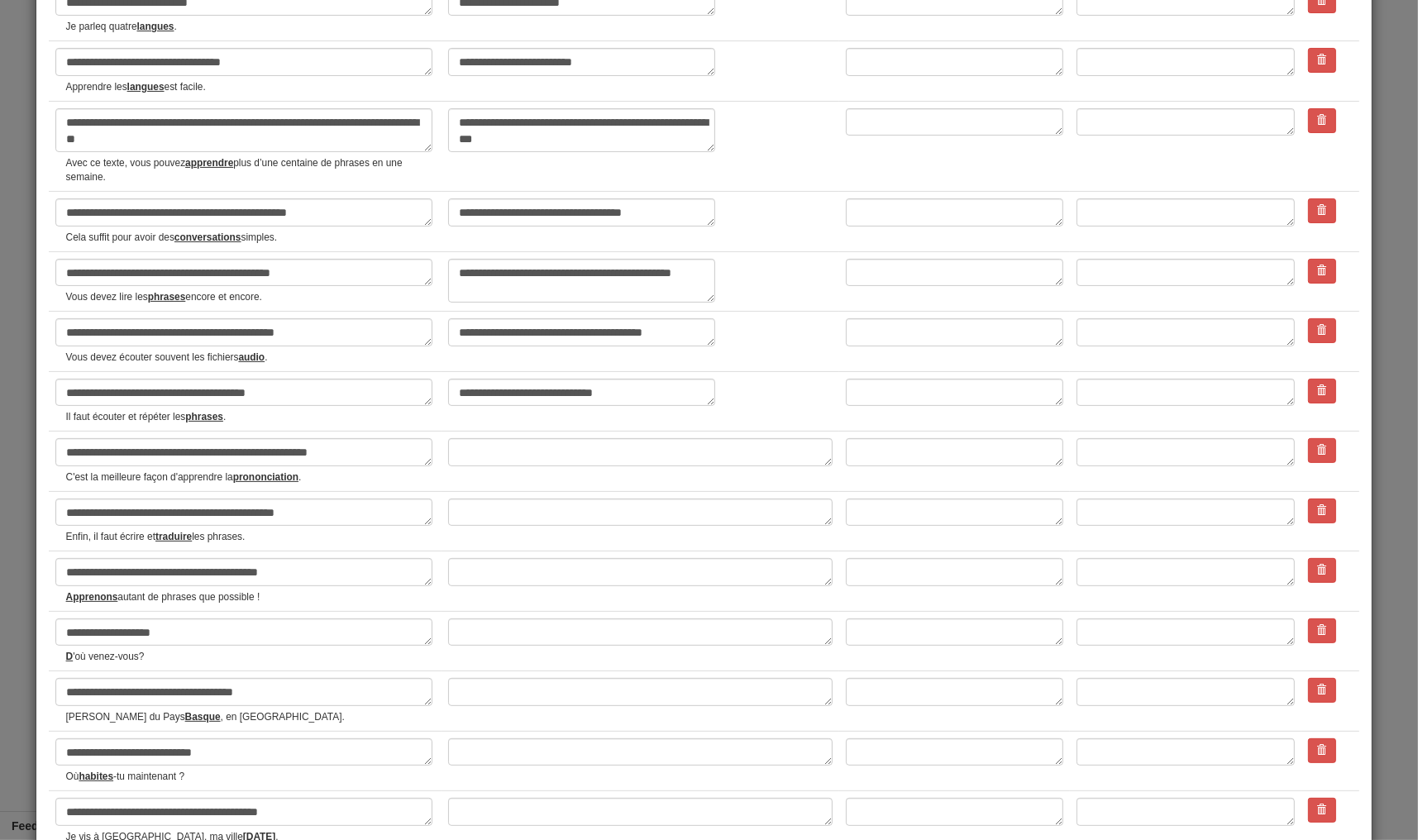 The width and height of the screenshot is (1418, 840). What do you see at coordinates (250, 297) in the screenshot?
I see `small: Vous devez lire les encore et encore.` at bounding box center [250, 297].